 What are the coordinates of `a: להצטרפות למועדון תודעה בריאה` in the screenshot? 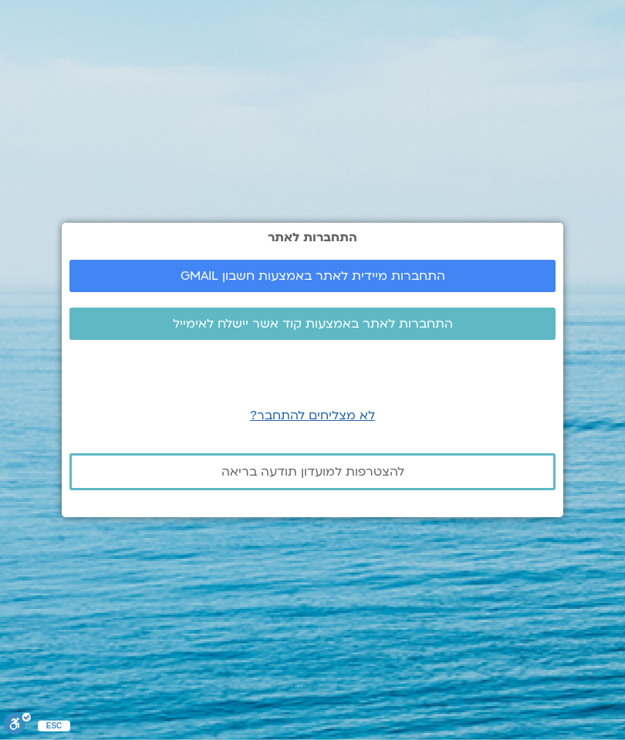 It's located at (312, 472).